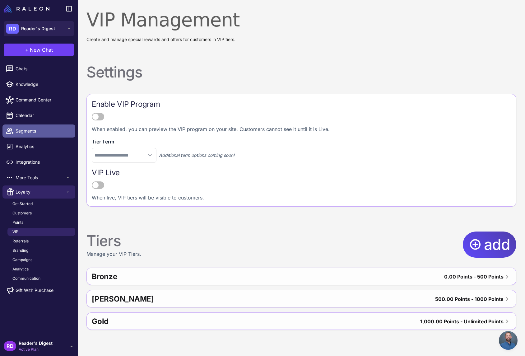 Image resolution: width=525 pixels, height=356 pixels. Describe the element at coordinates (43, 100) in the screenshot. I see `span: Command Center` at that location.